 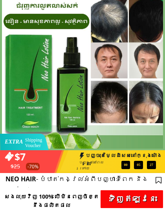 I want to click on h3: $25, so click(x=24, y=166).